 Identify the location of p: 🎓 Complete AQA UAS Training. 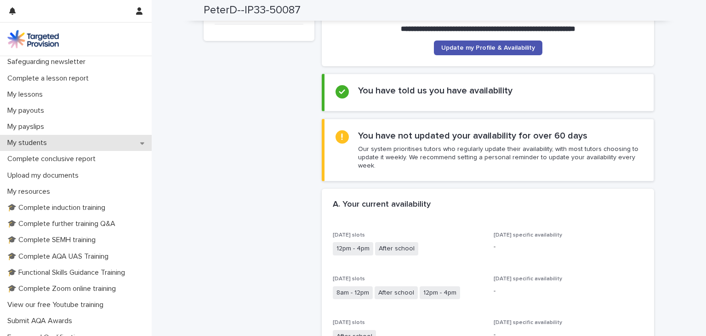
(60, 256).